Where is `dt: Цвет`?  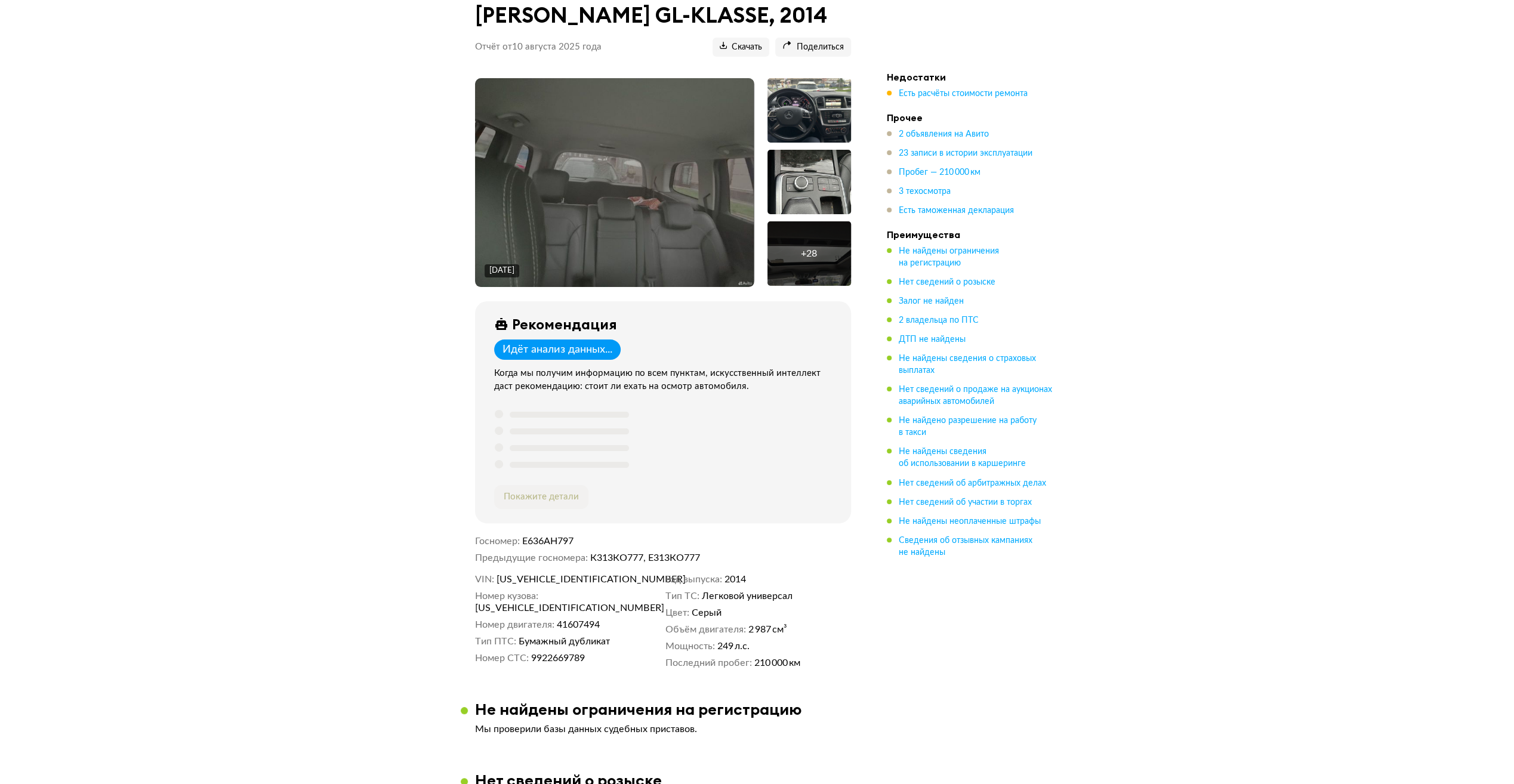 dt: Цвет is located at coordinates (677, 613).